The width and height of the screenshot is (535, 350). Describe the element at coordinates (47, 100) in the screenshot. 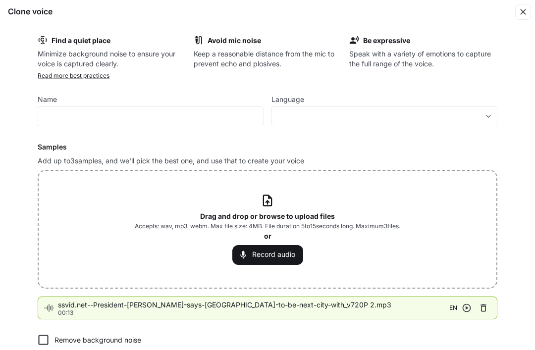

I see `p: Name` at that location.